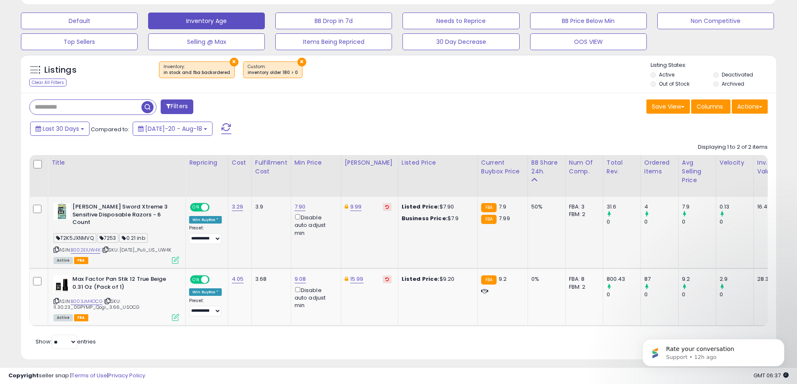 The image size is (797, 384). I want to click on div: 31.6, so click(623, 207).